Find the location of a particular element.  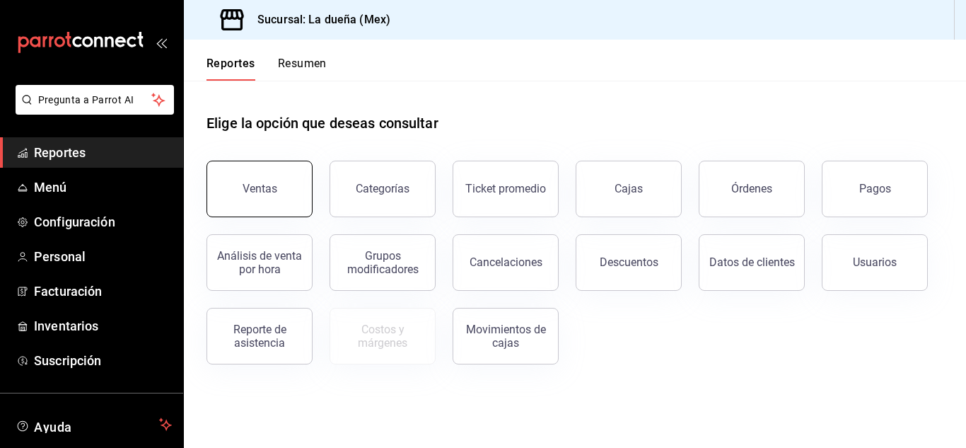

div: Pagos is located at coordinates (875, 188).